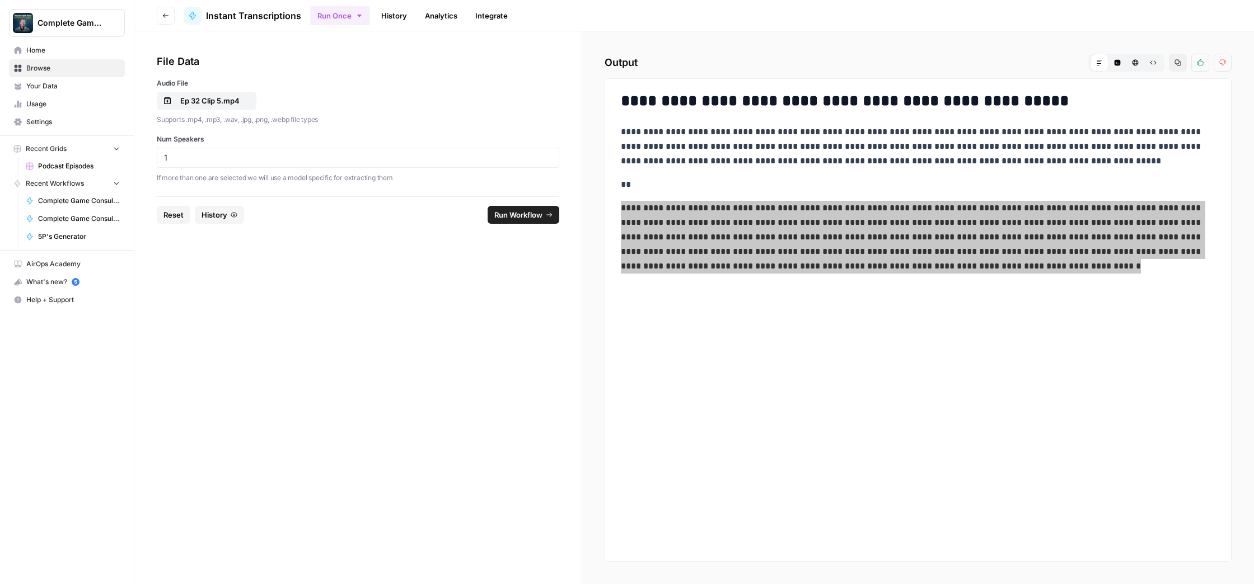 The image size is (1254, 584). Describe the element at coordinates (210, 101) in the screenshot. I see `p: Ep 32 Clip 5.mp4` at that location.